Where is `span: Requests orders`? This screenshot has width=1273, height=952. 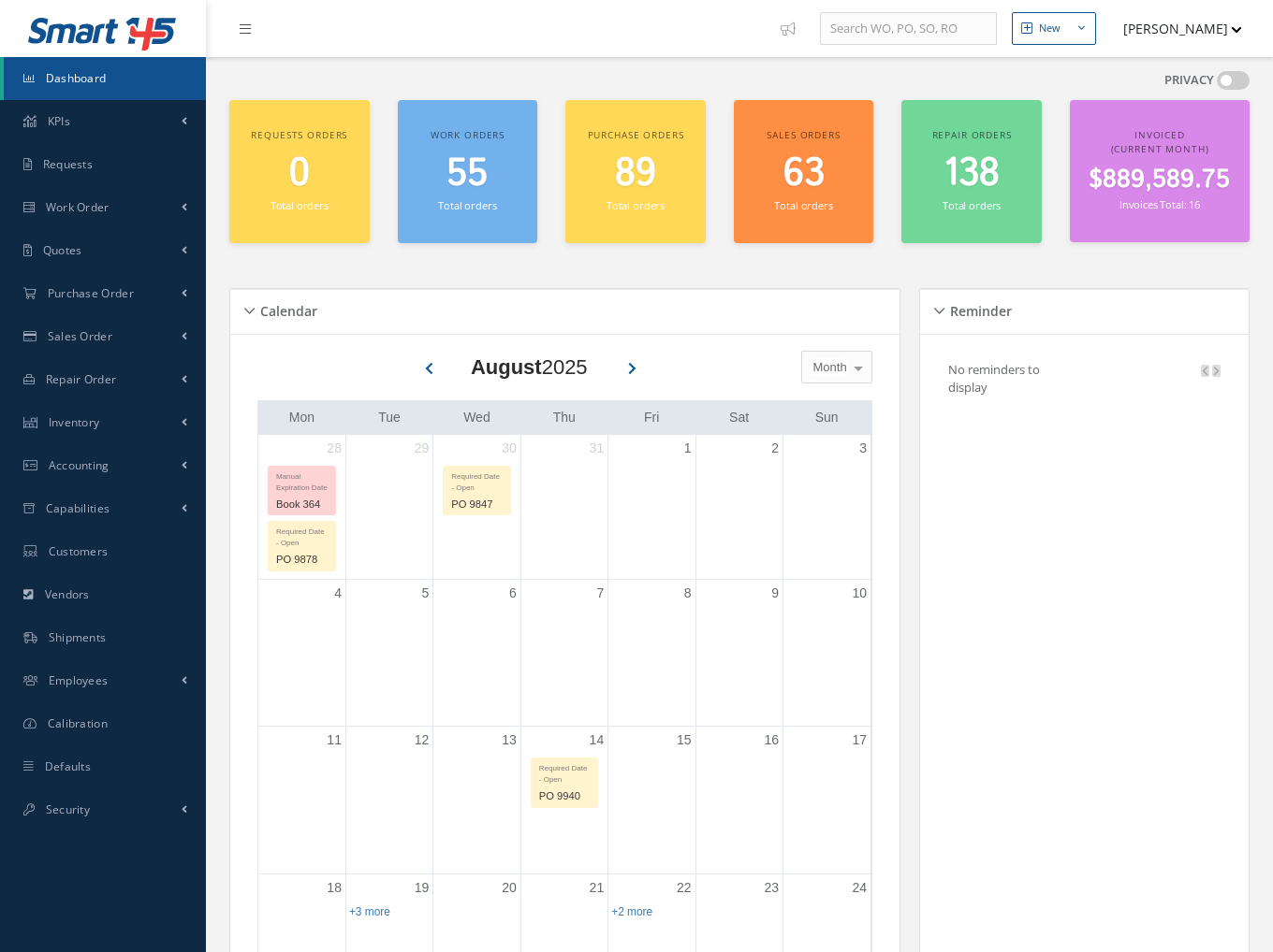
span: Requests orders is located at coordinates (298, 135).